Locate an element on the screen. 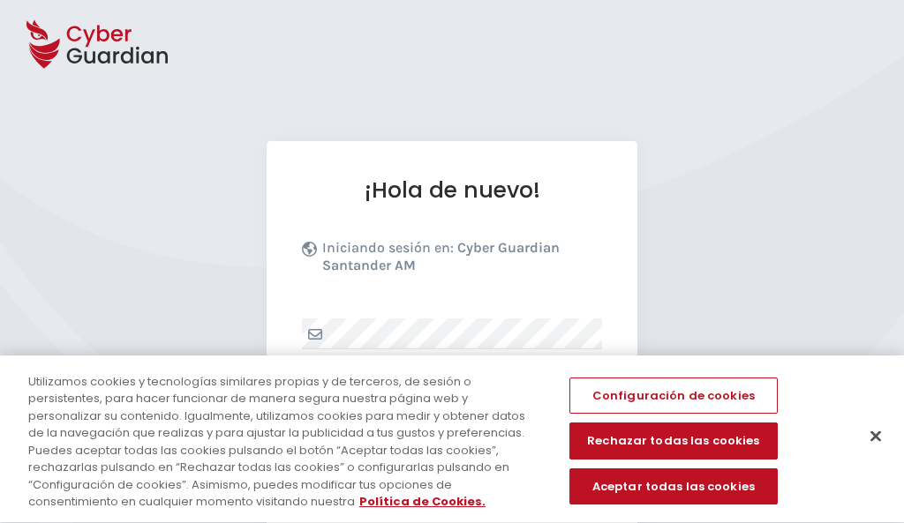  p: Iniciando sesión en: is located at coordinates (460, 261).